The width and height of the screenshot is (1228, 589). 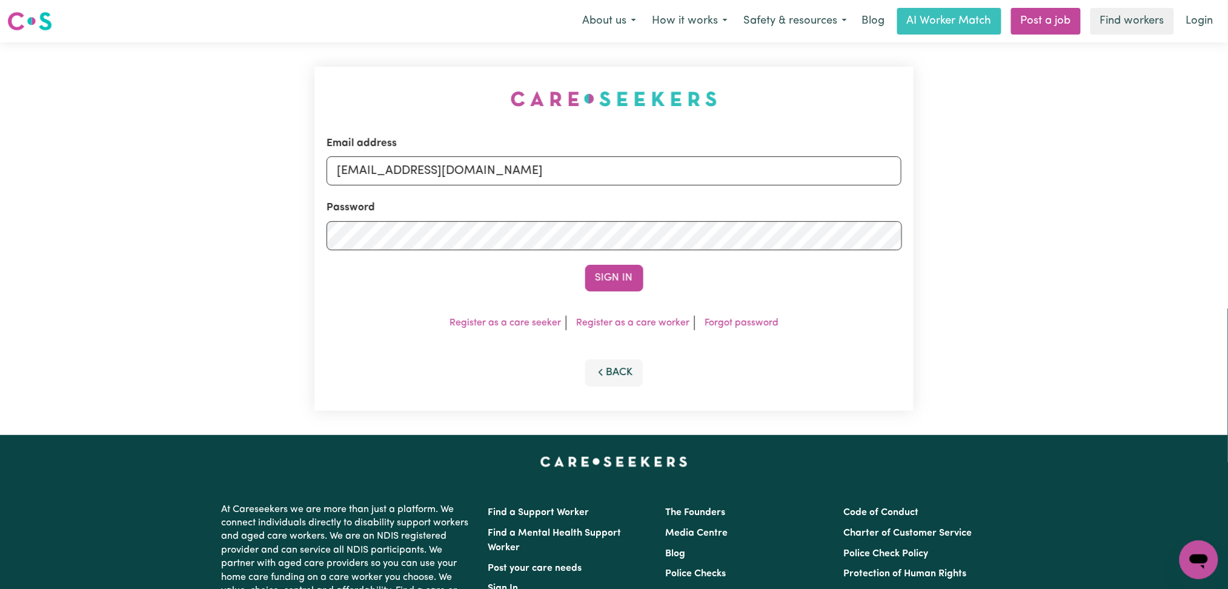 I want to click on button: How it works, so click(x=690, y=21).